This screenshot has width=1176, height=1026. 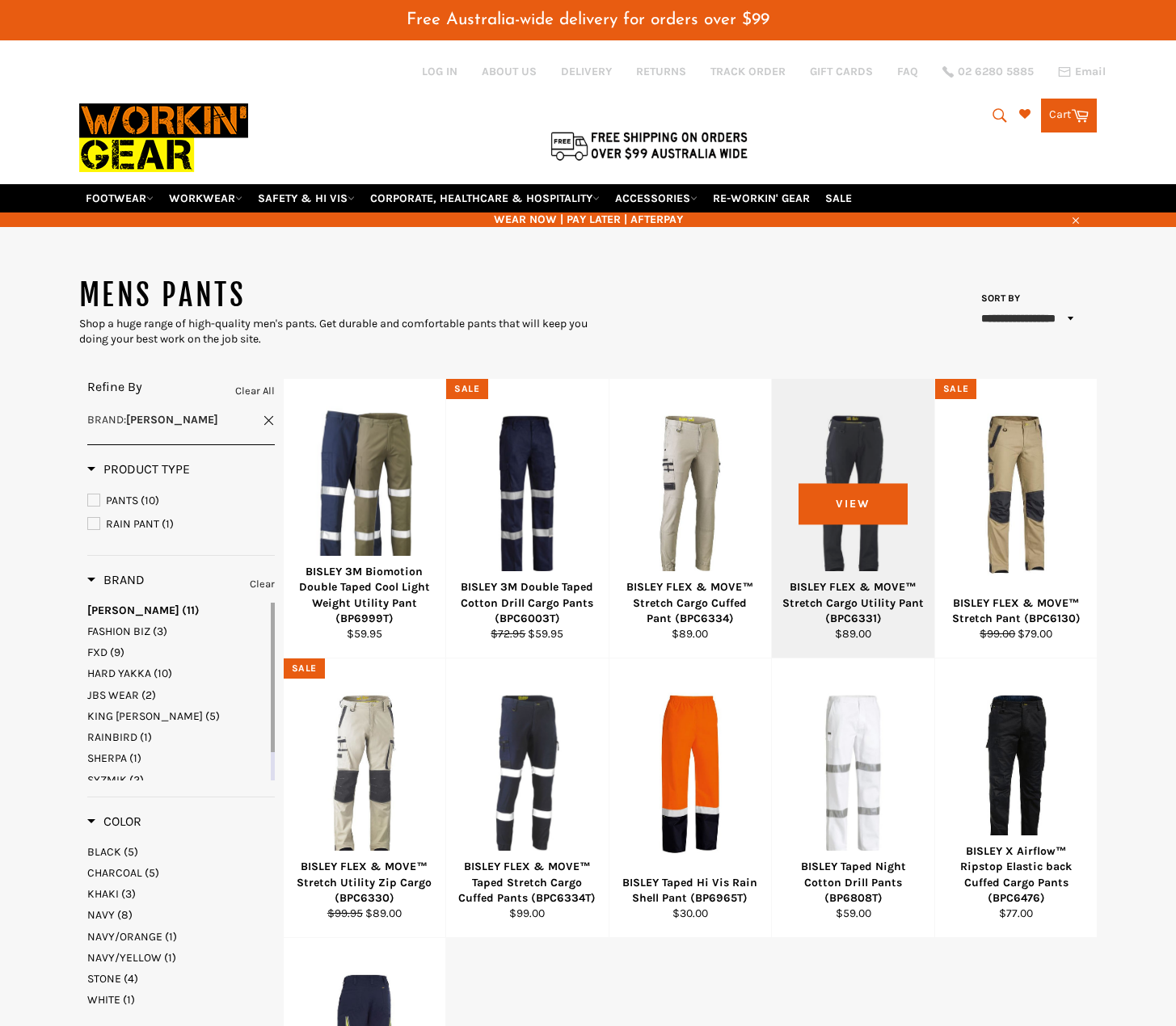 I want to click on a: CORPORATE, HEALTHCARE & HOSPITALITY, so click(x=485, y=198).